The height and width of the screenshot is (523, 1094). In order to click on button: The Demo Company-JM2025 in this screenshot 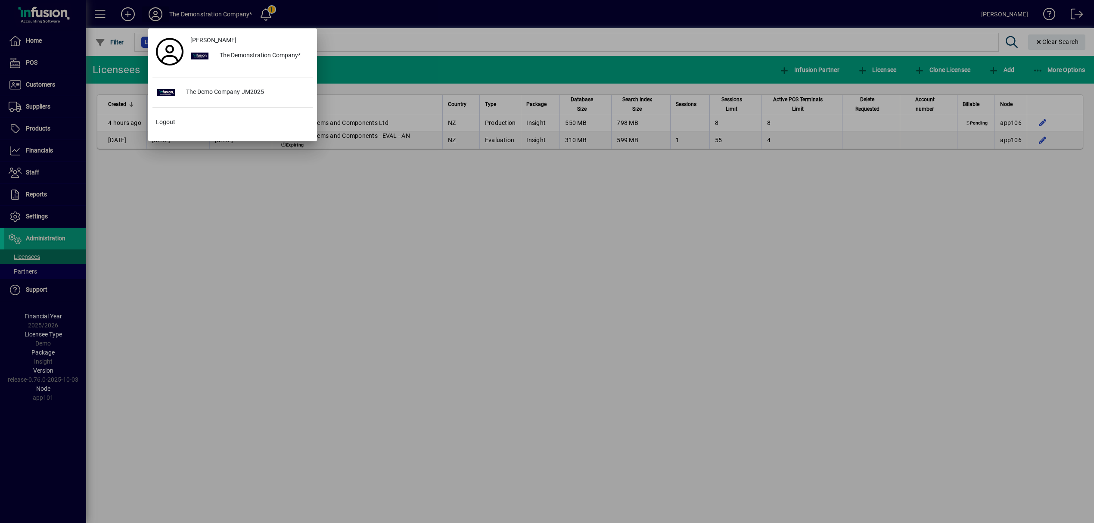, I will do `click(233, 93)`.